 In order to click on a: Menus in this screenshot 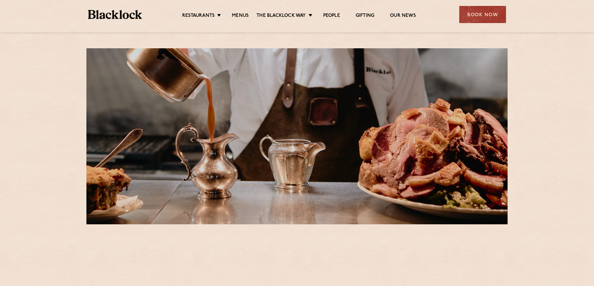, I will do `click(240, 16)`.